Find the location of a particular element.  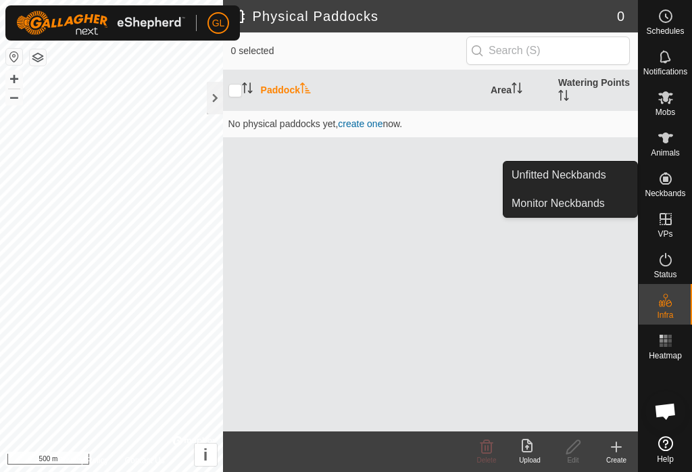

a: Help is located at coordinates (665, 450).